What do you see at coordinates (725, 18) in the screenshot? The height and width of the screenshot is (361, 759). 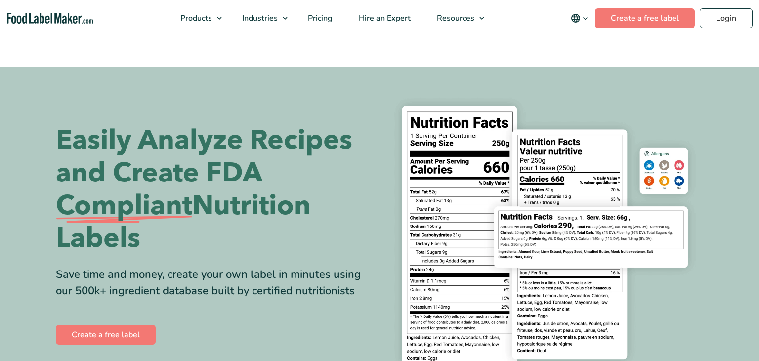 I see `a: Login` at bounding box center [725, 18].